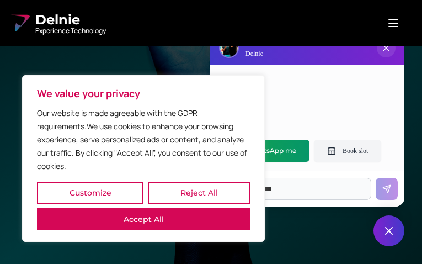 The width and height of the screenshot is (422, 264). I want to click on button: Book slot, so click(348, 151).